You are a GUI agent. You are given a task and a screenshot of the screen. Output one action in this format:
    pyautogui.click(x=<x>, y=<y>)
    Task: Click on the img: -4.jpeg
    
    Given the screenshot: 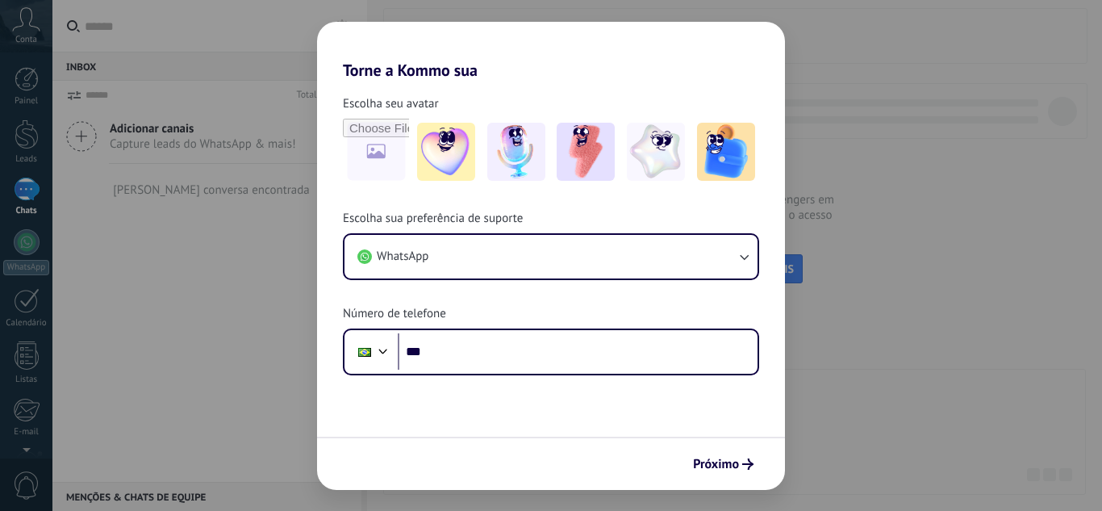 What is the action you would take?
    pyautogui.click(x=656, y=152)
    